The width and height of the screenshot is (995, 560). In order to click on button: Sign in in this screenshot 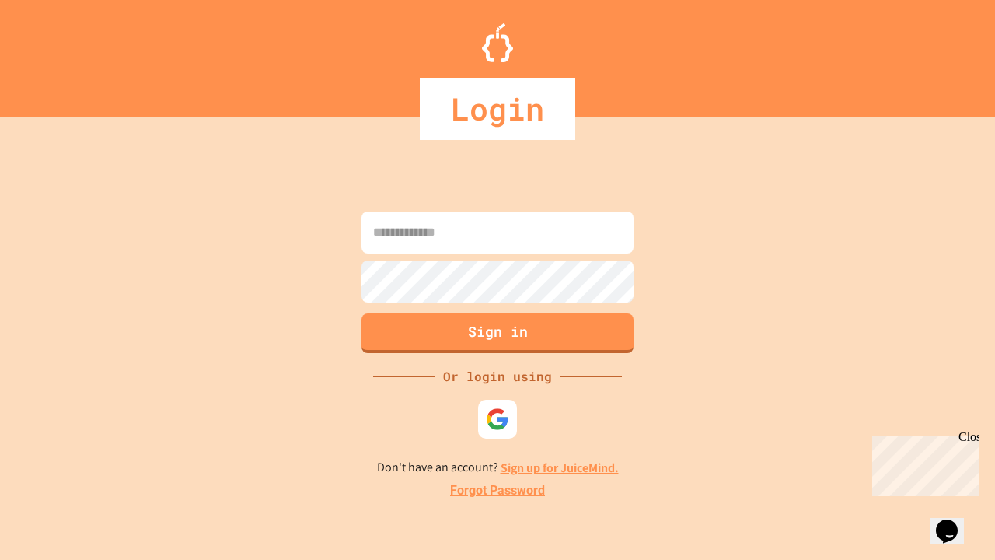, I will do `click(498, 333)`.